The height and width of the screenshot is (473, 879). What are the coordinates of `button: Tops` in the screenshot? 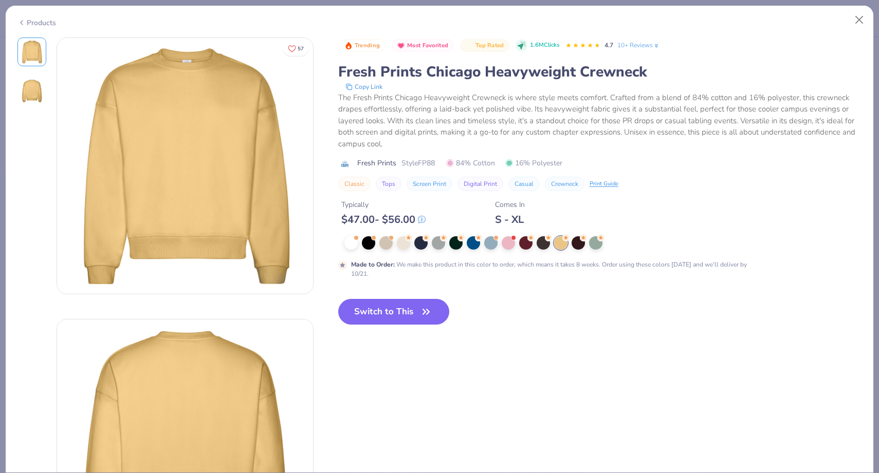 It's located at (388, 184).